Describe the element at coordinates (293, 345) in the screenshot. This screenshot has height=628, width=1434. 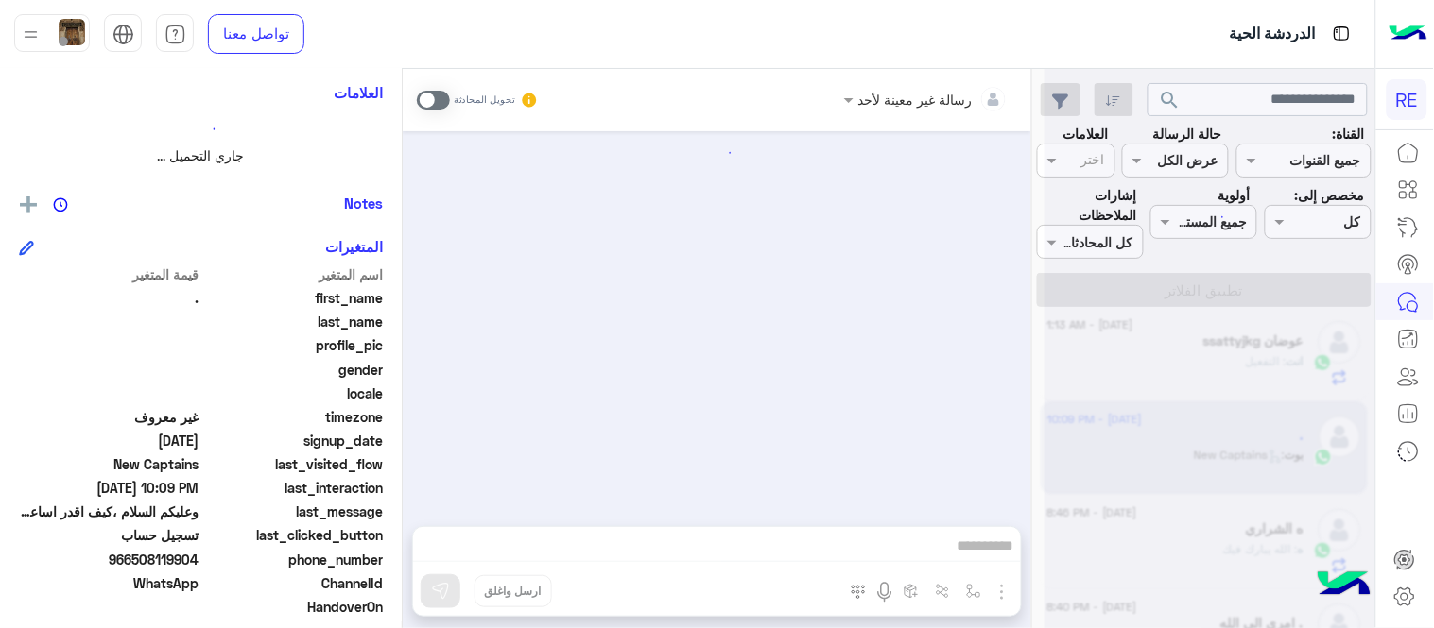
I see `span: profile_pic` at that location.